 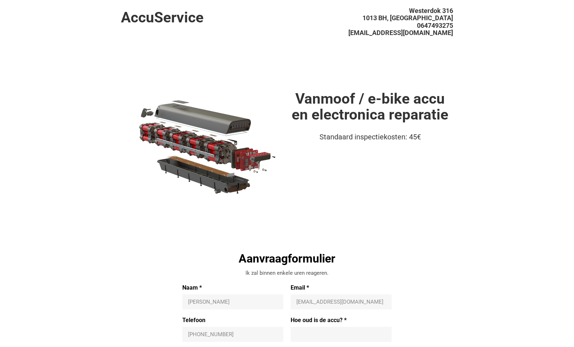 What do you see at coordinates (431, 10) in the screenshot?
I see `span: Westerdok 316` at bounding box center [431, 10].